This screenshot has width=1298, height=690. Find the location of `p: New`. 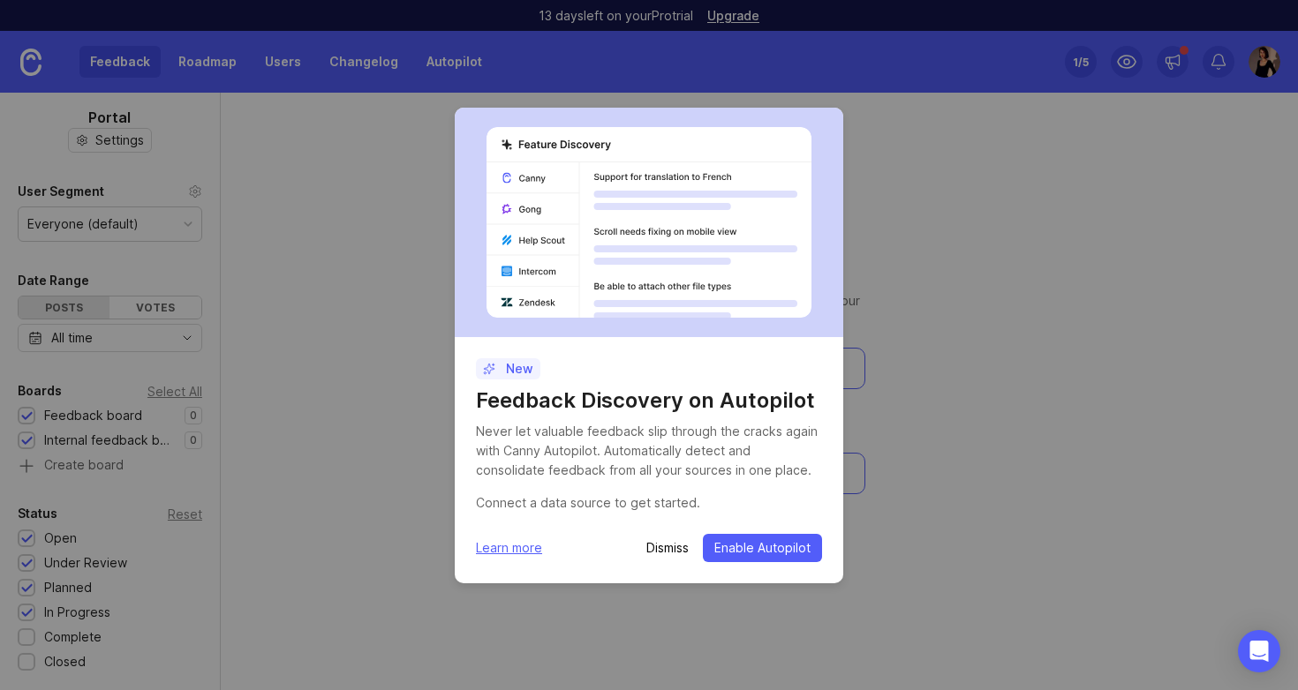

p: New is located at coordinates (508, 369).